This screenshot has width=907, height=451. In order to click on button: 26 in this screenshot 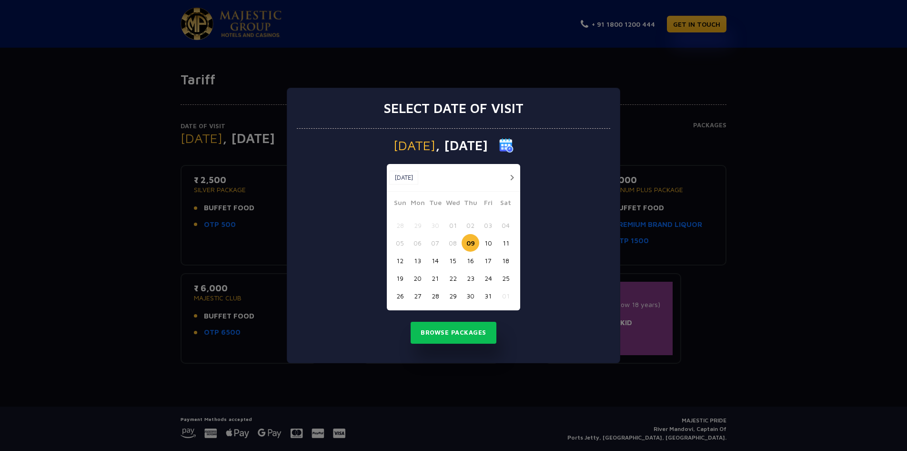, I will do `click(400, 295)`.